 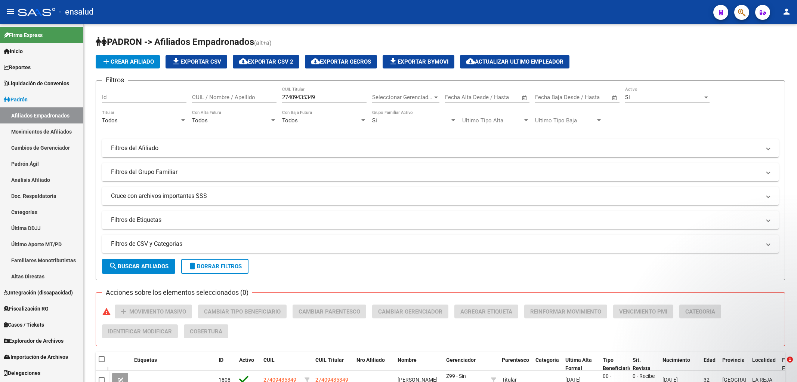 What do you see at coordinates (440, 148) in the screenshot?
I see `mat-expansion-panel-header: Filtros del Afiliado` at bounding box center [440, 148].